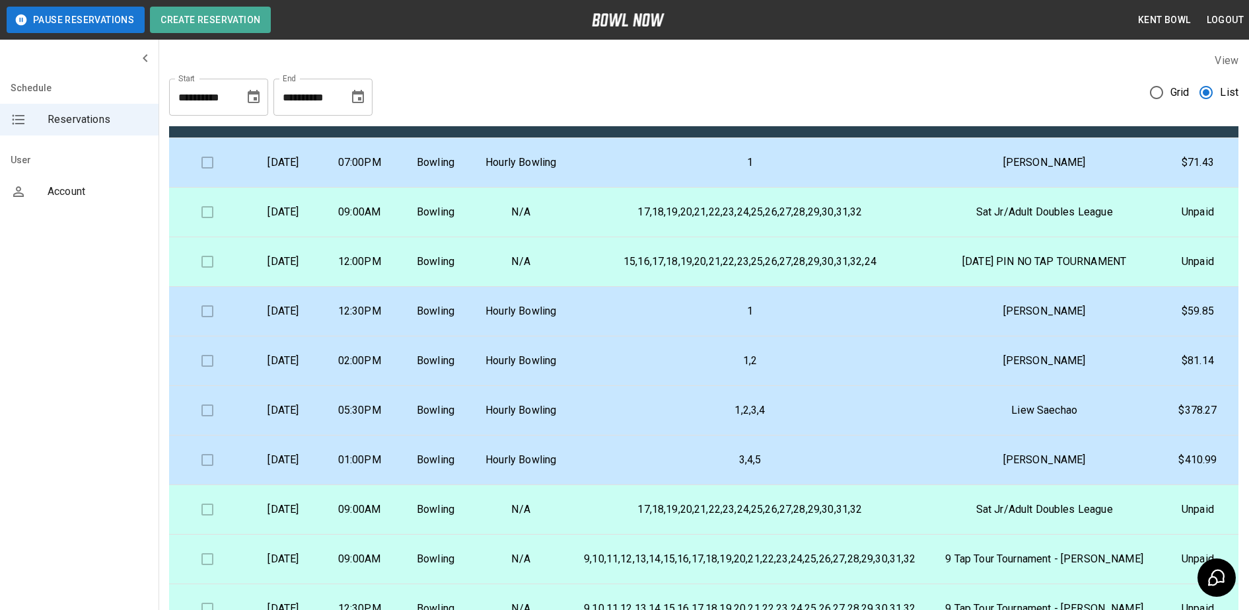 The width and height of the screenshot is (1249, 610). I want to click on p: 07:00PM, so click(359, 162).